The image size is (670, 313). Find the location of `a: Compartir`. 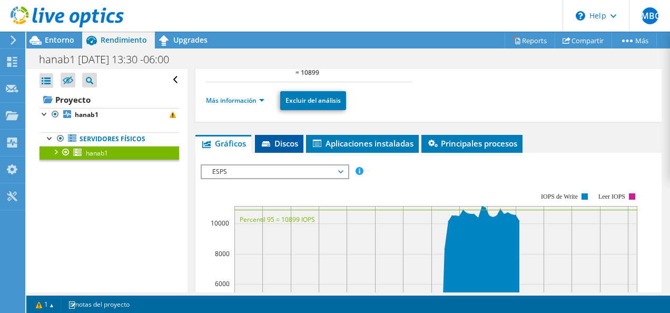

a: Compartir is located at coordinates (583, 40).